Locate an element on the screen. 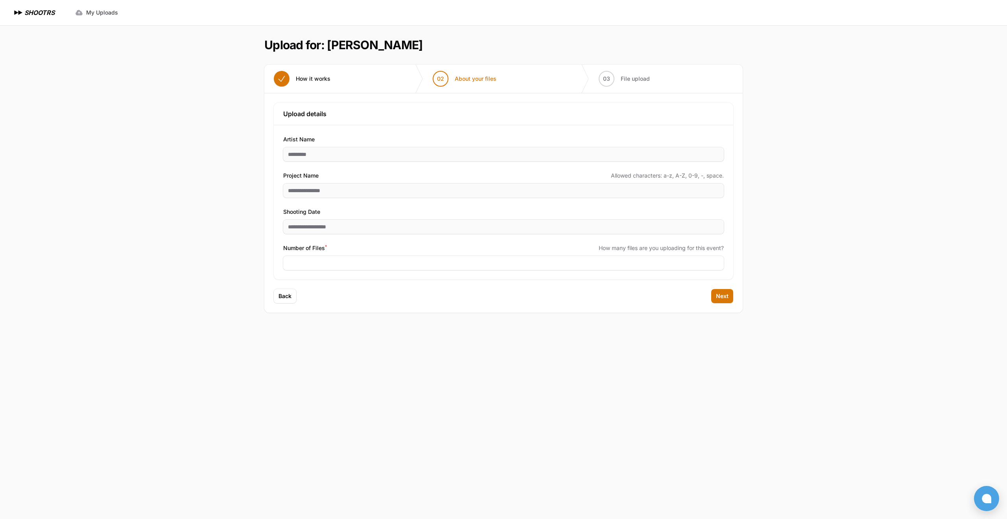 The width and height of the screenshot is (1007, 519). span: Back is located at coordinates (285, 296).